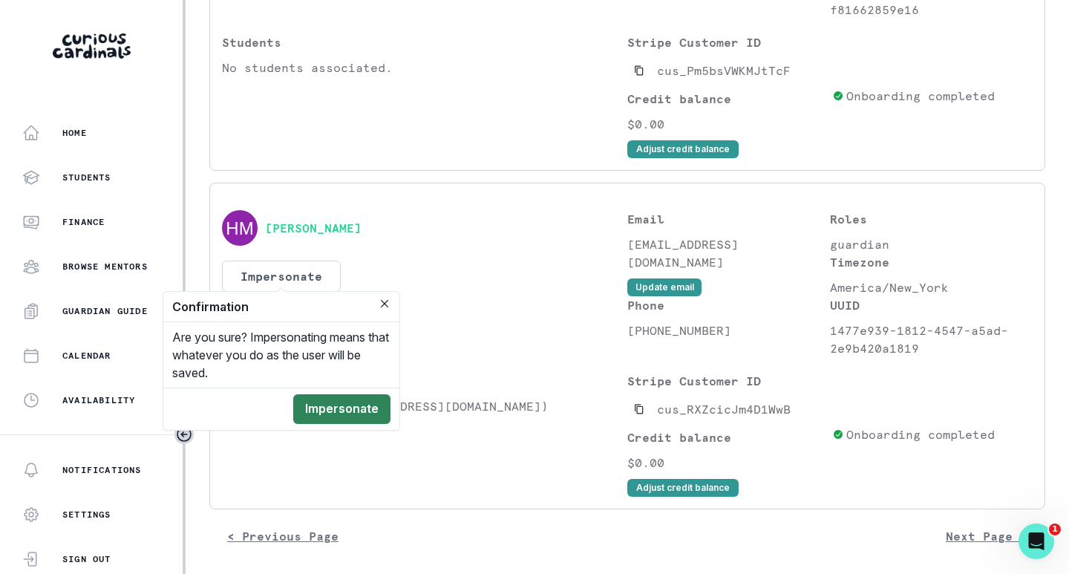  What do you see at coordinates (724, 409) in the screenshot?
I see `p: cus_RXZcicJm4D1WwB` at bounding box center [724, 409].